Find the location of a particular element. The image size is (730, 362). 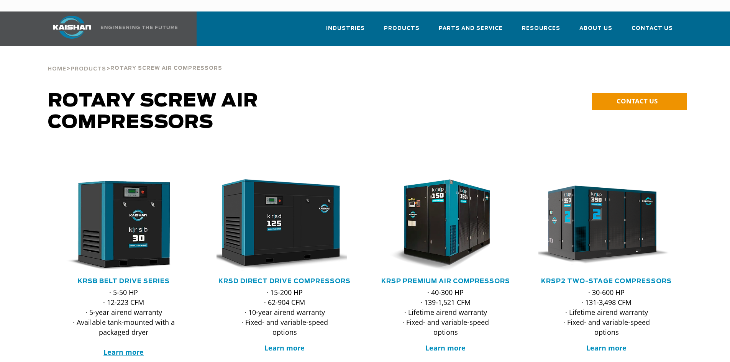

p: · 5-50 HP · 12-223 CFM · 5-year airend warranty · Available tank-mounted with a packaged dryer is located at coordinates (124, 322).